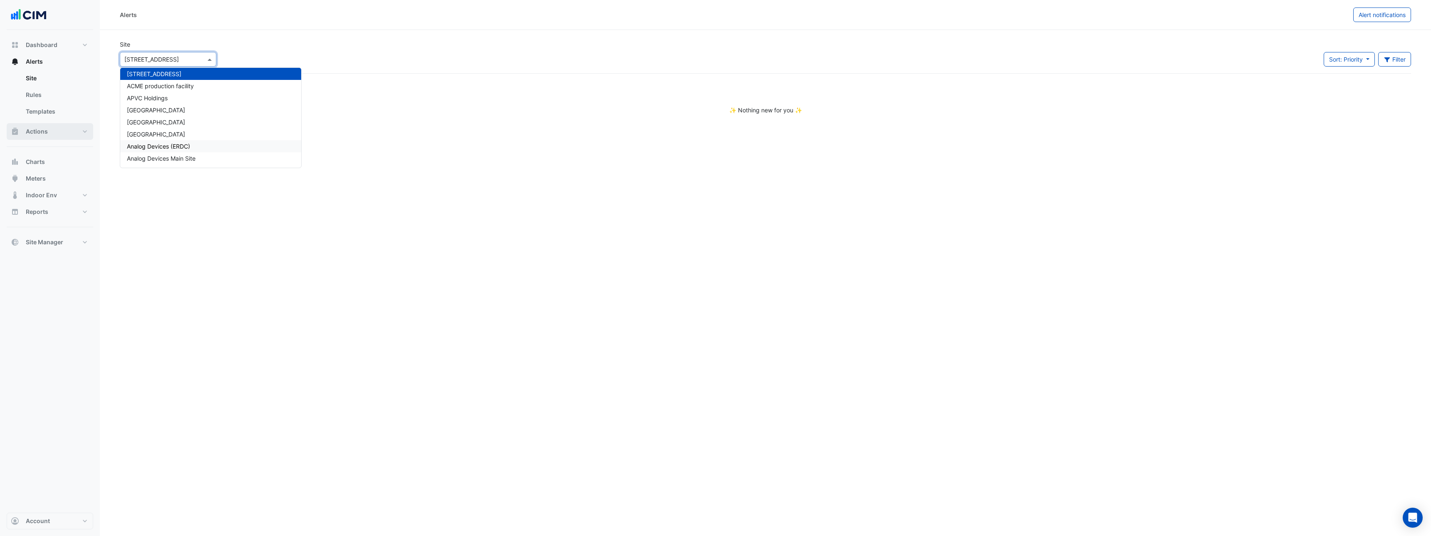  I want to click on button: Sort: Priority, so click(1349, 59).